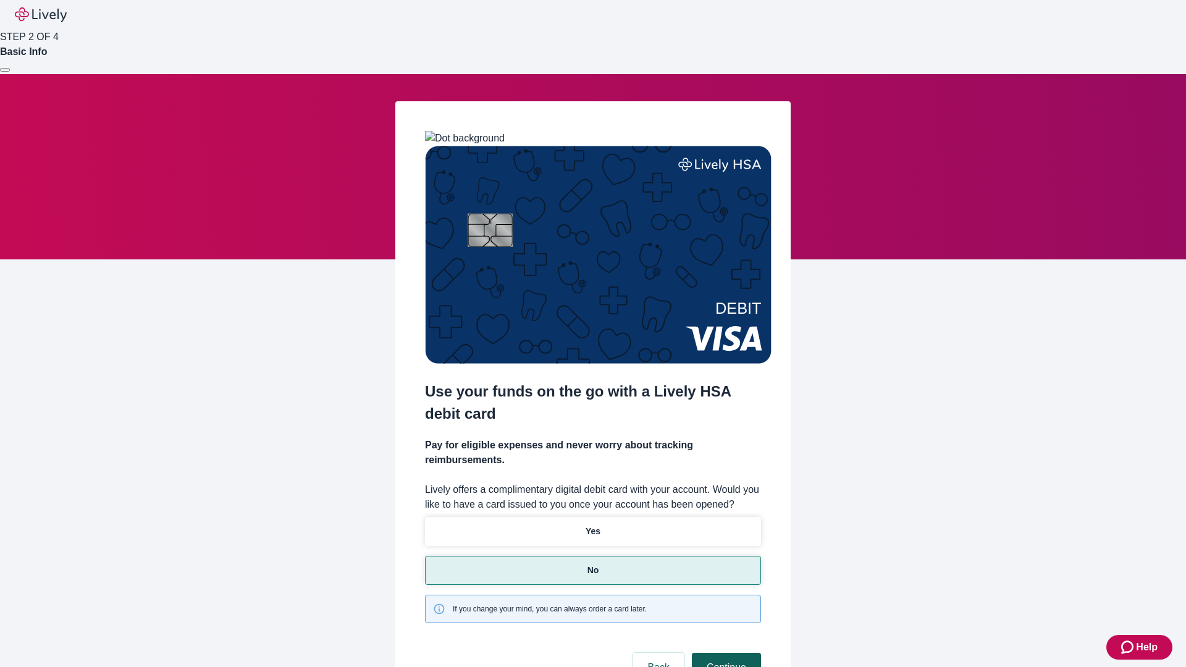  I want to click on img: Lively, so click(41, 15).